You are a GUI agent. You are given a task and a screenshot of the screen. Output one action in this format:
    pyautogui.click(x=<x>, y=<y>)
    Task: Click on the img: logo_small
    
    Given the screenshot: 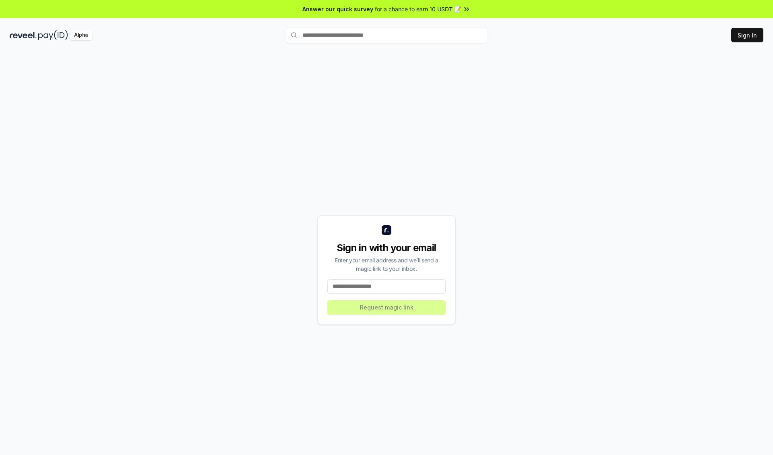 What is the action you would take?
    pyautogui.click(x=386, y=230)
    